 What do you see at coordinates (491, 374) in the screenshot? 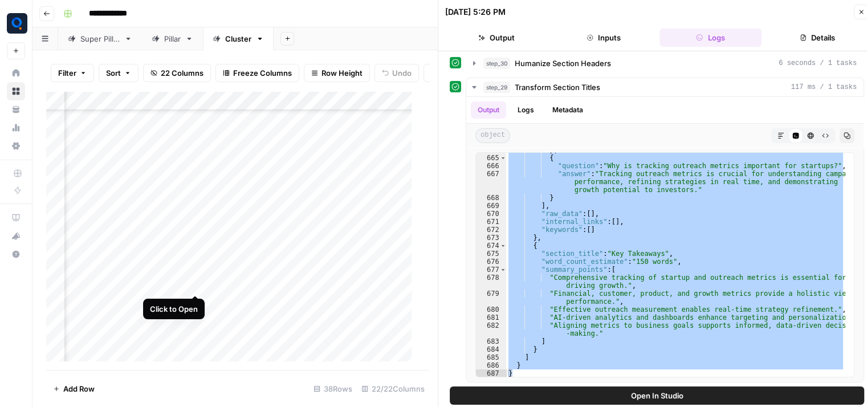
I see `div: 687` at bounding box center [491, 374].